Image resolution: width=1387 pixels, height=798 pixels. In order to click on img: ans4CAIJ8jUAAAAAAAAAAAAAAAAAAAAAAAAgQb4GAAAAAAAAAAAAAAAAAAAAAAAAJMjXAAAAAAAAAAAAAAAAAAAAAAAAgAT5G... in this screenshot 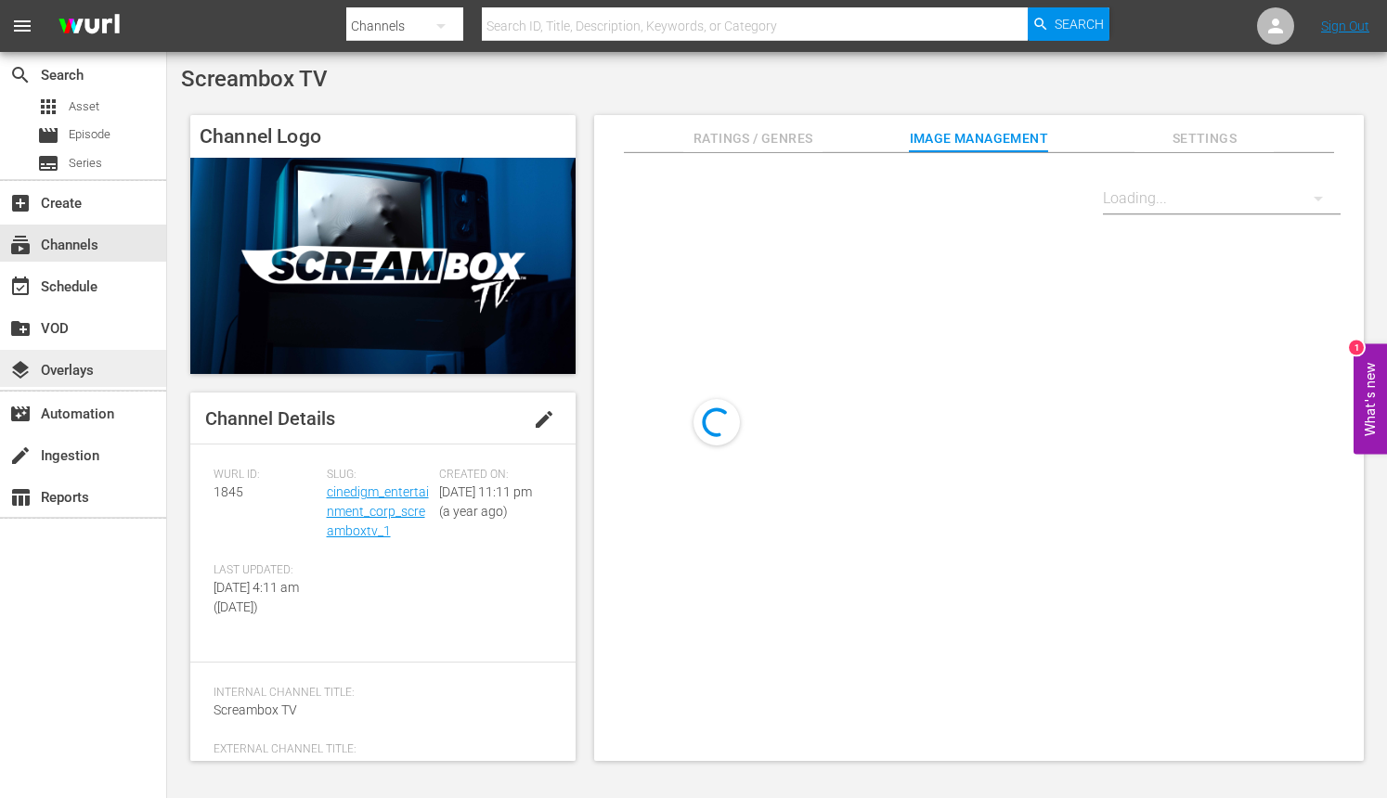, I will do `click(89, 26)`.